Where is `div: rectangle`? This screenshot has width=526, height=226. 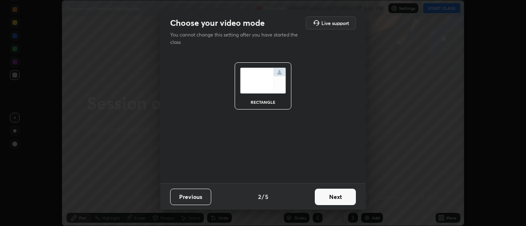
div: rectangle is located at coordinates (263, 102).